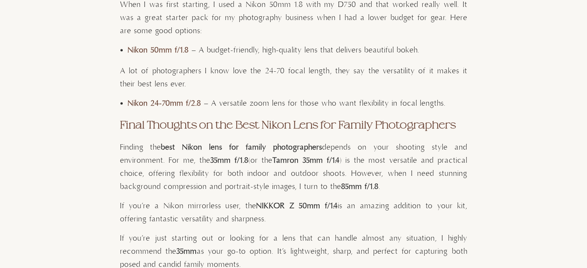  I want to click on a: Nikon 50mm f/1.8, so click(159, 50).